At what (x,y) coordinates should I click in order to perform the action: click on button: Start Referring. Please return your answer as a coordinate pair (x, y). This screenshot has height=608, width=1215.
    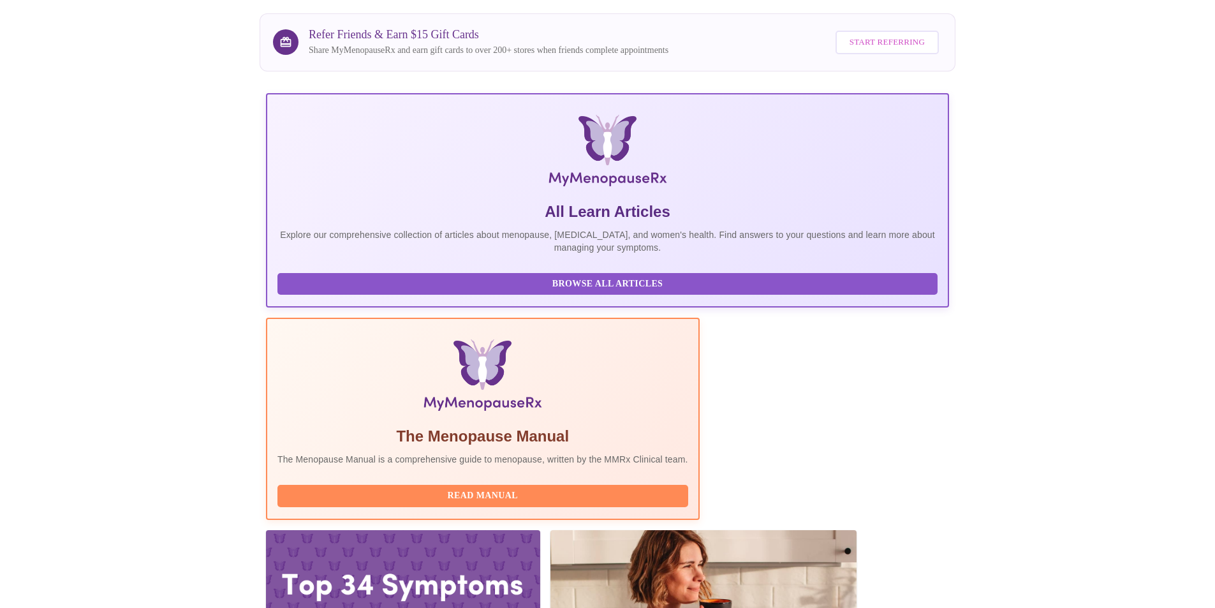
    Looking at the image, I should click on (887, 42).